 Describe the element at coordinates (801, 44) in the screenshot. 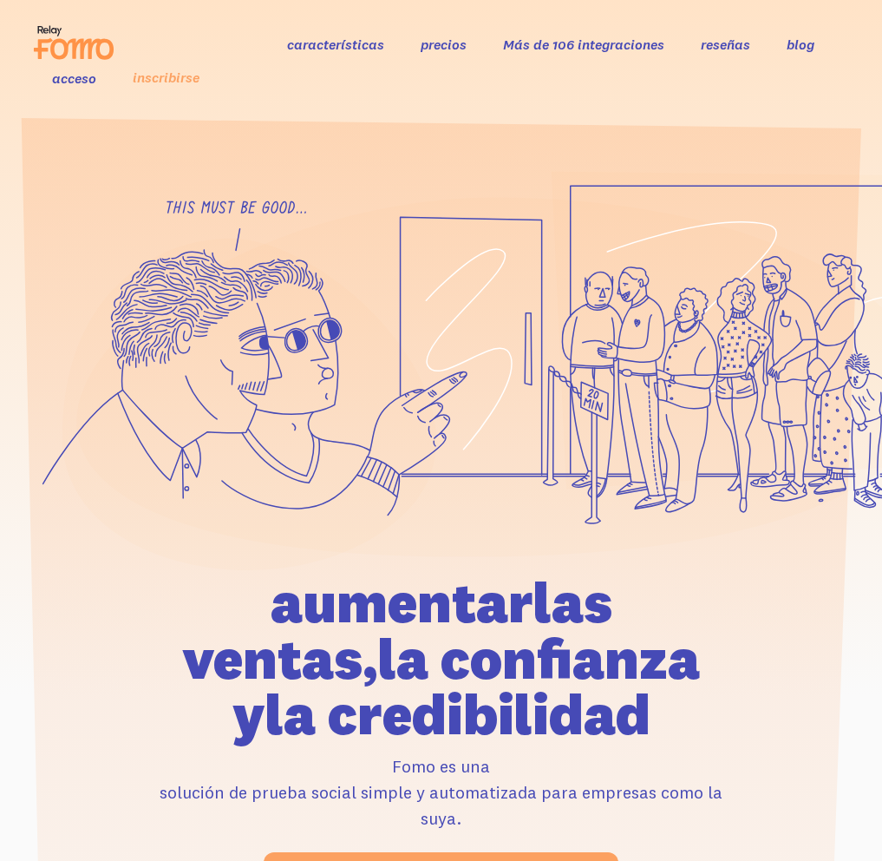

I see `font: blog` at that location.